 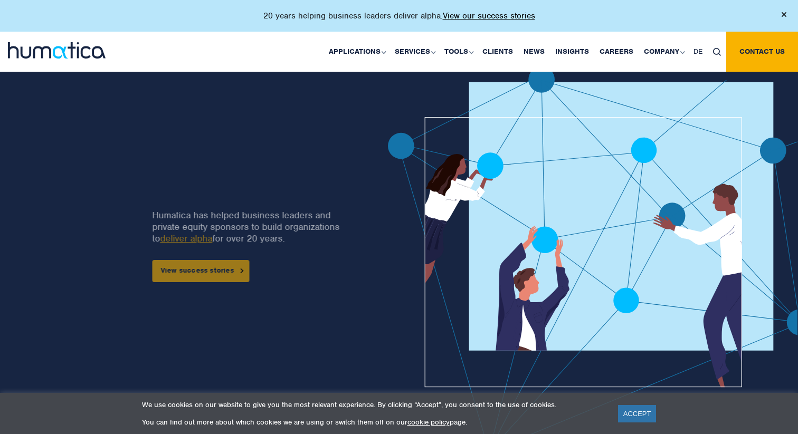 What do you see at coordinates (698, 52) in the screenshot?
I see `a: DE` at bounding box center [698, 52].